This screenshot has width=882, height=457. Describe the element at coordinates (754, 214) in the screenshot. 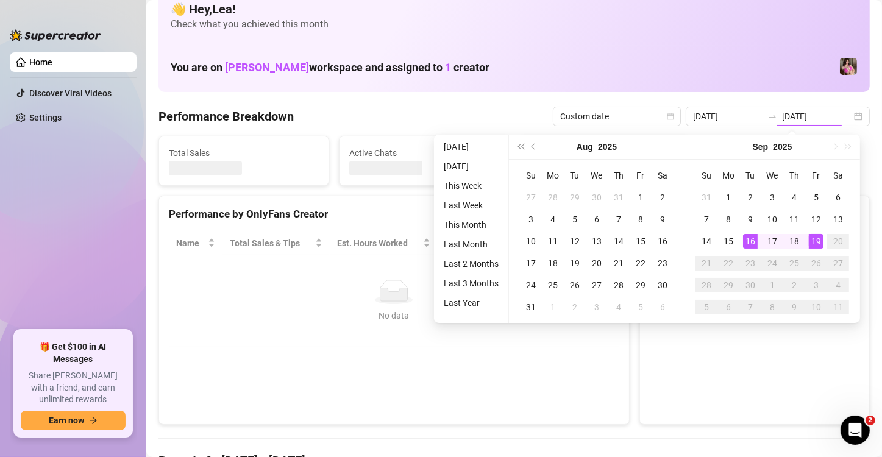

I see `div: Sales by OnlyFans Creator` at that location.